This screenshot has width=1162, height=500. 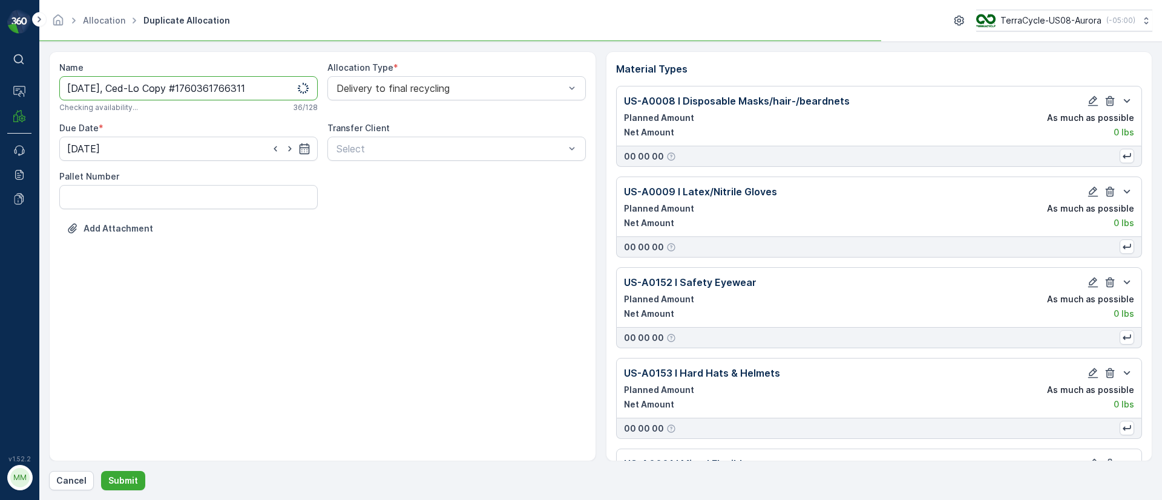 What do you see at coordinates (186, 21) in the screenshot?
I see `span: Duplicate Allocation` at bounding box center [186, 21].